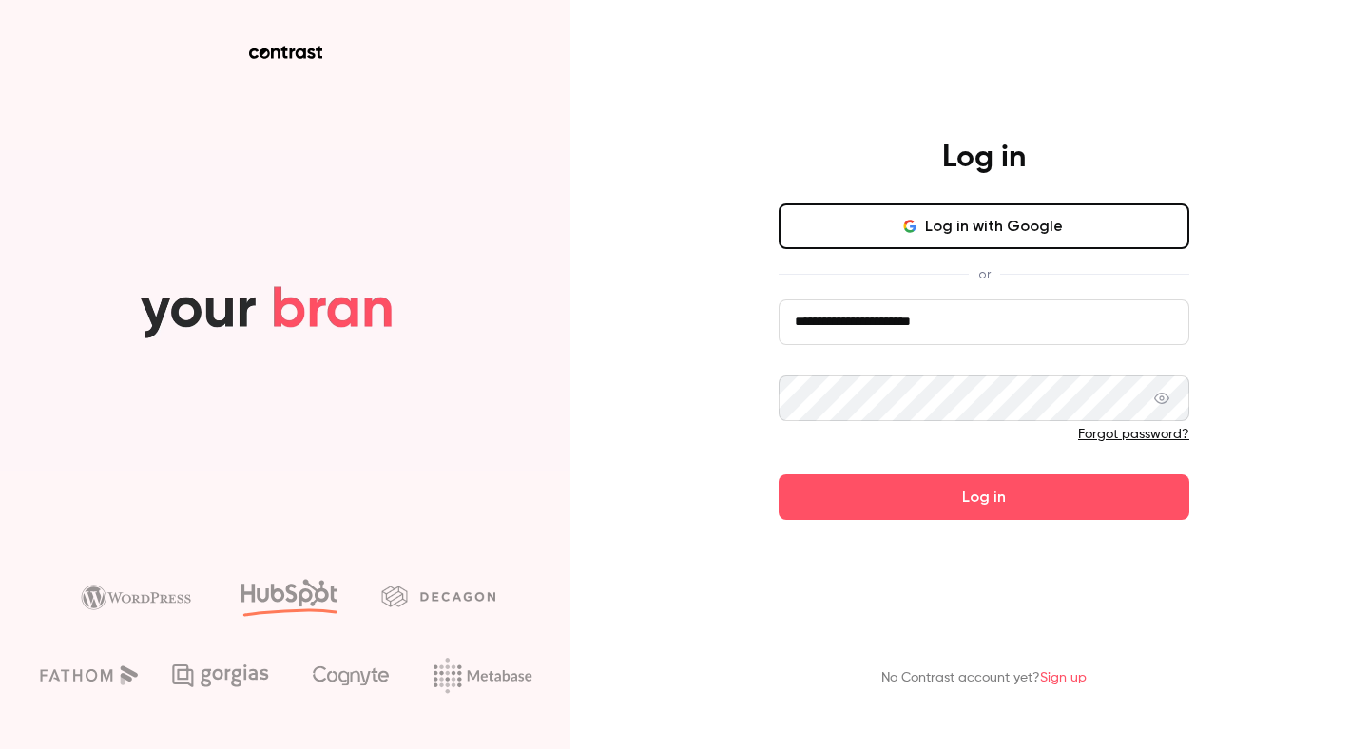  What do you see at coordinates (438, 596) in the screenshot?
I see `img: decagon` at bounding box center [438, 596].